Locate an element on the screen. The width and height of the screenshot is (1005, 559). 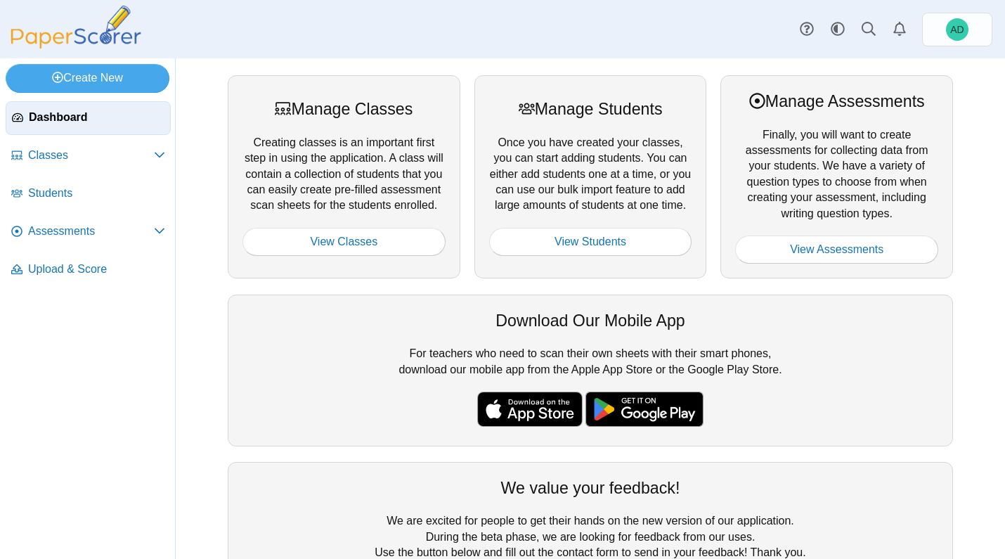
div: Manage Assessments is located at coordinates (836, 101).